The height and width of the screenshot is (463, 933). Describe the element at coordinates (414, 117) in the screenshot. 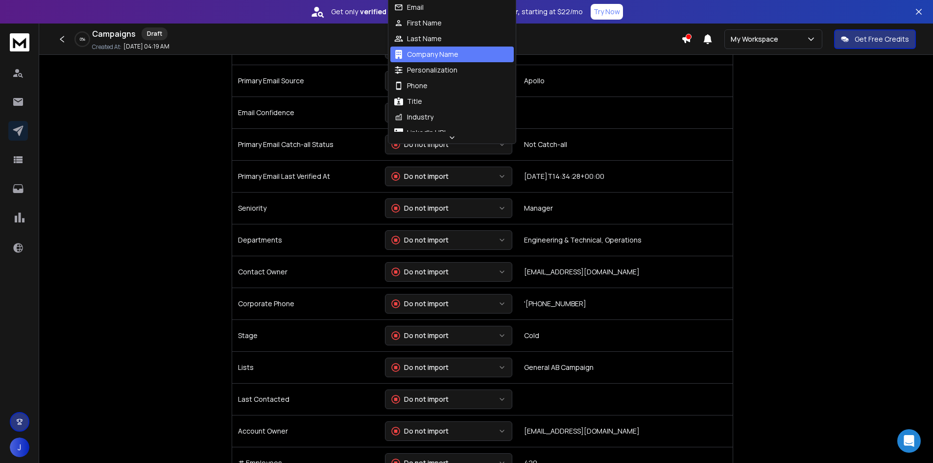

I see `div: Industry` at that location.